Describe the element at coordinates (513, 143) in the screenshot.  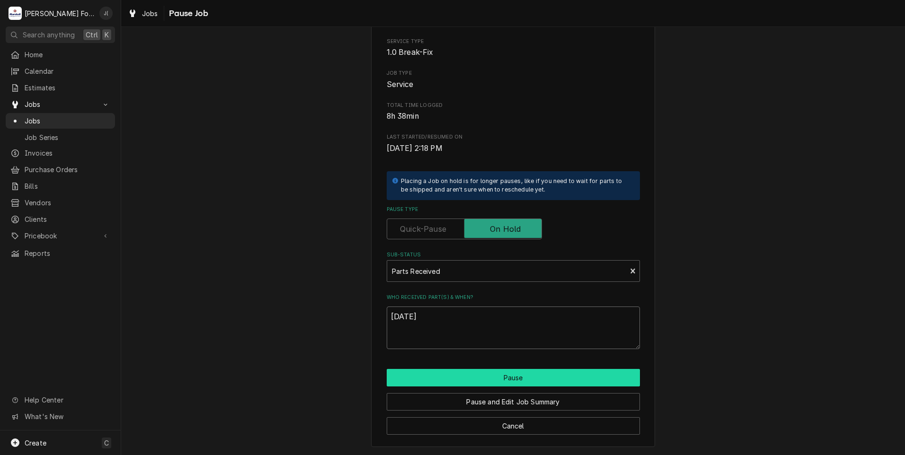
I see `div: Last Started/Resumed On` at that location.